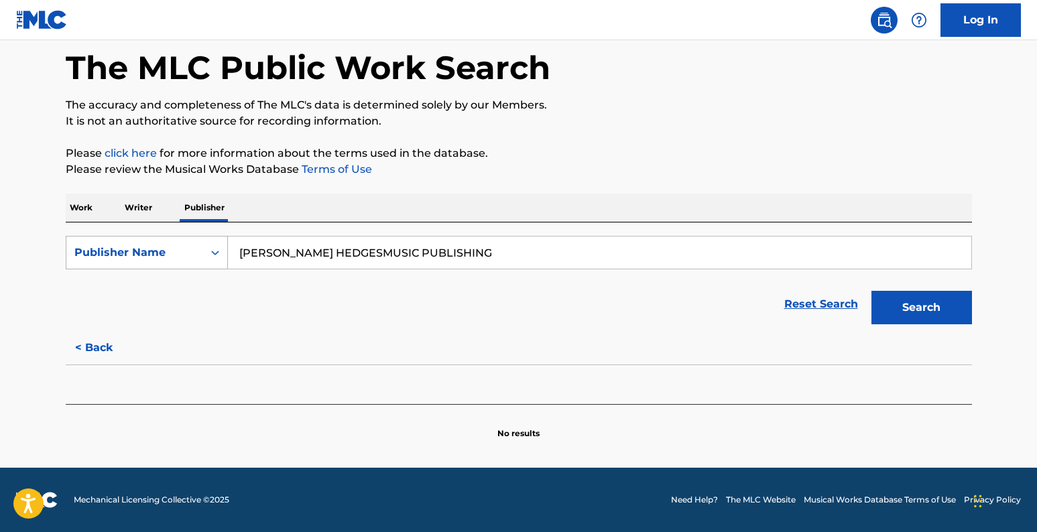 This screenshot has width=1037, height=532. I want to click on p: Please review the Musical Works Database, so click(519, 170).